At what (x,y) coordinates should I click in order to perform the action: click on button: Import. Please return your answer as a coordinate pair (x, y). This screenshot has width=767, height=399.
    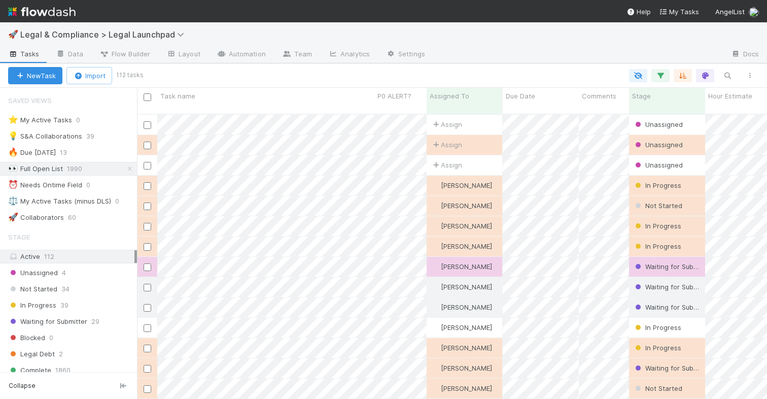
    Looking at the image, I should click on (89, 76).